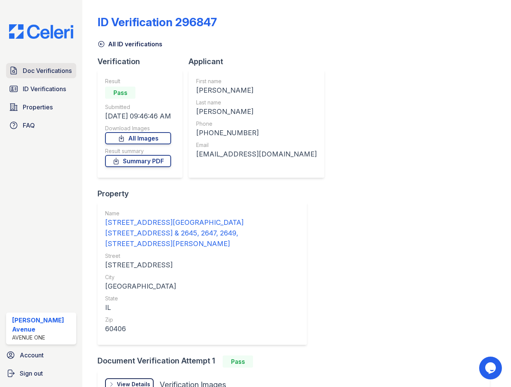  Describe the element at coordinates (257, 124) in the screenshot. I see `div: Phone` at that location.